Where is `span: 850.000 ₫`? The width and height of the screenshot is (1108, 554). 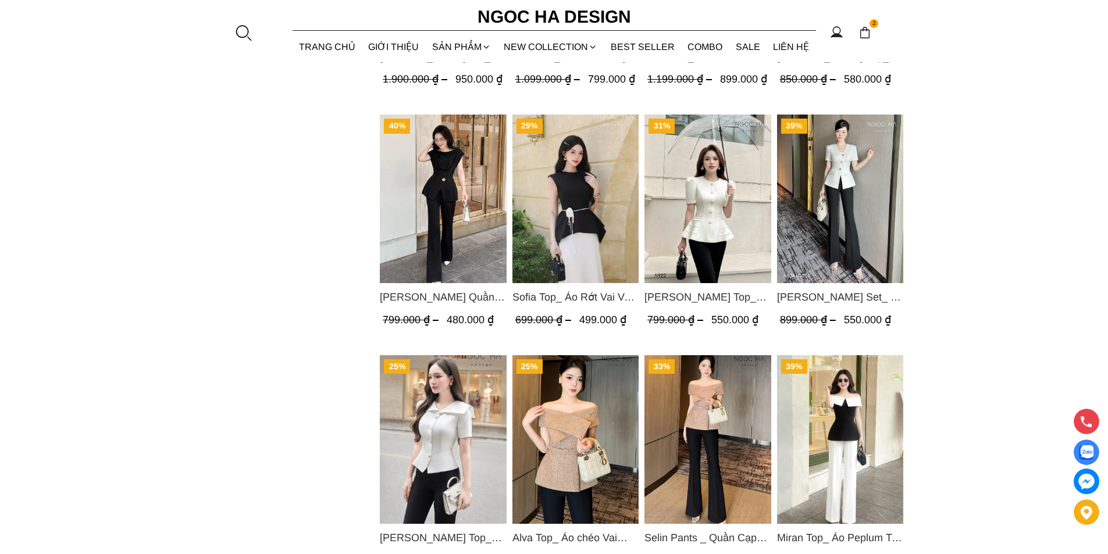 span: 850.000 ₫ is located at coordinates (809, 79).